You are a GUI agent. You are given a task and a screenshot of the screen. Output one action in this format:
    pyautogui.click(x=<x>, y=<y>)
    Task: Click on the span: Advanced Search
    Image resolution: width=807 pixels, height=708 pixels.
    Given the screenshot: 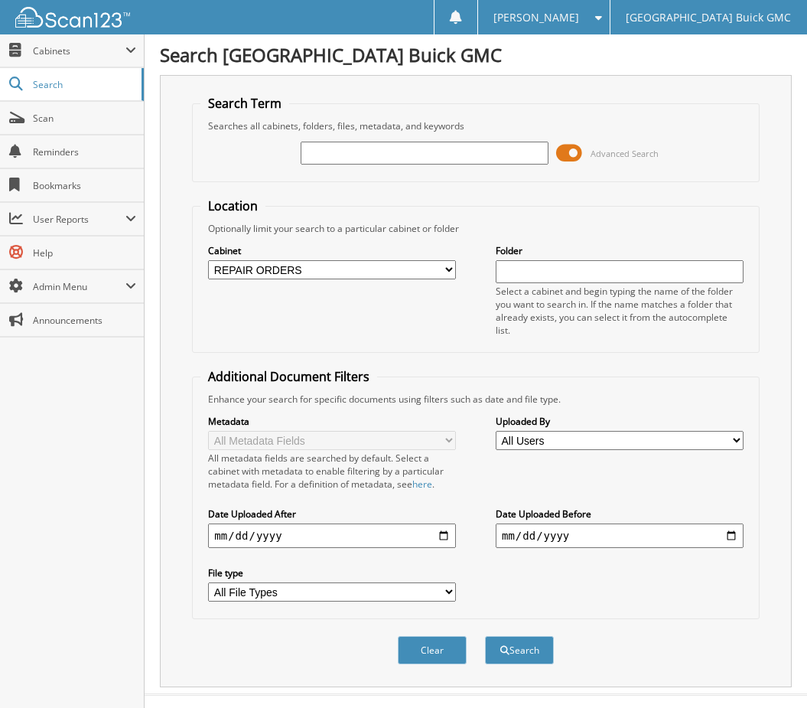 What is the action you would take?
    pyautogui.click(x=624, y=153)
    